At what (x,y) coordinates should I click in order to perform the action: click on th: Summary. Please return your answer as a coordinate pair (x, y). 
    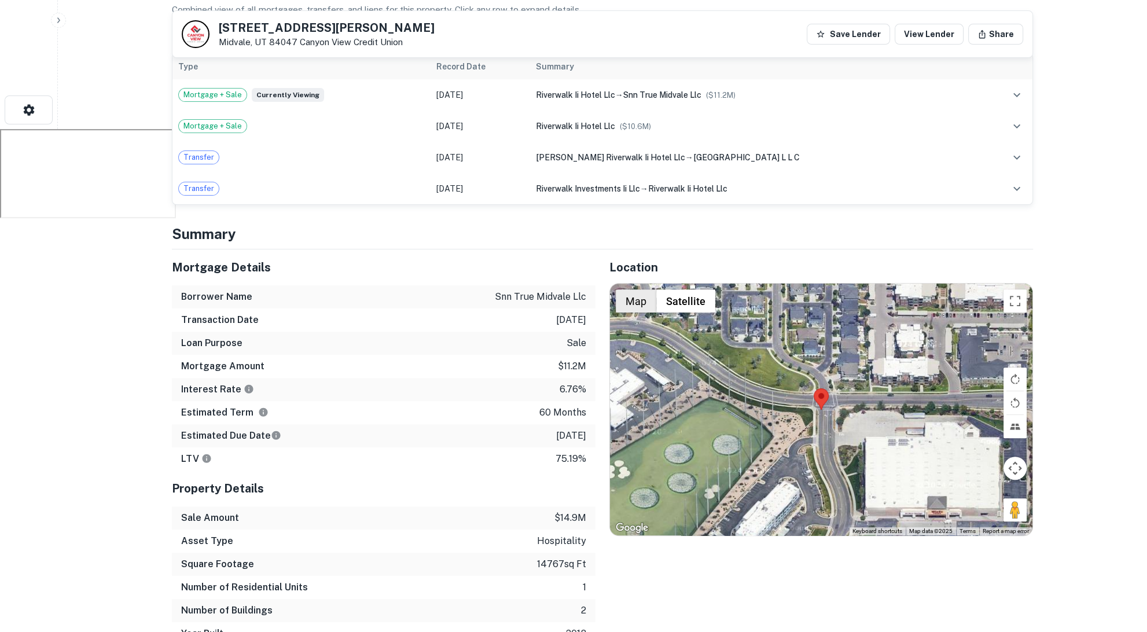
    Looking at the image, I should click on (756, 67).